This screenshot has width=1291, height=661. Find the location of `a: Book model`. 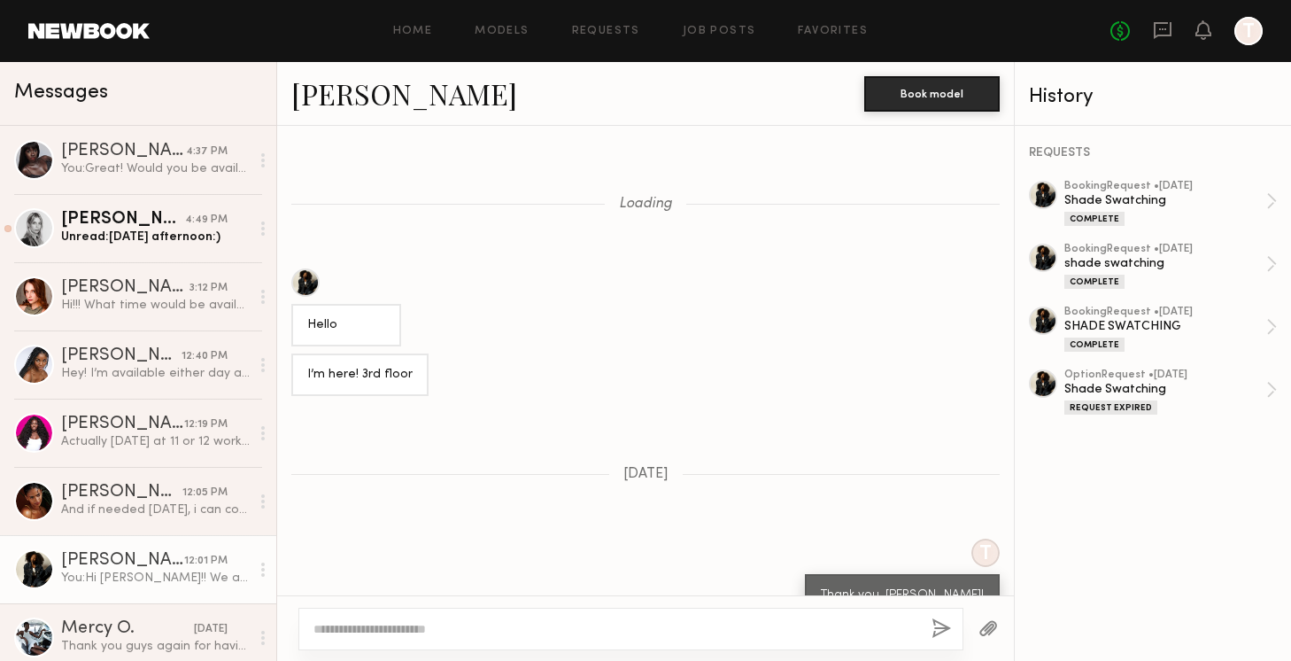

a: Book model is located at coordinates (932, 92).